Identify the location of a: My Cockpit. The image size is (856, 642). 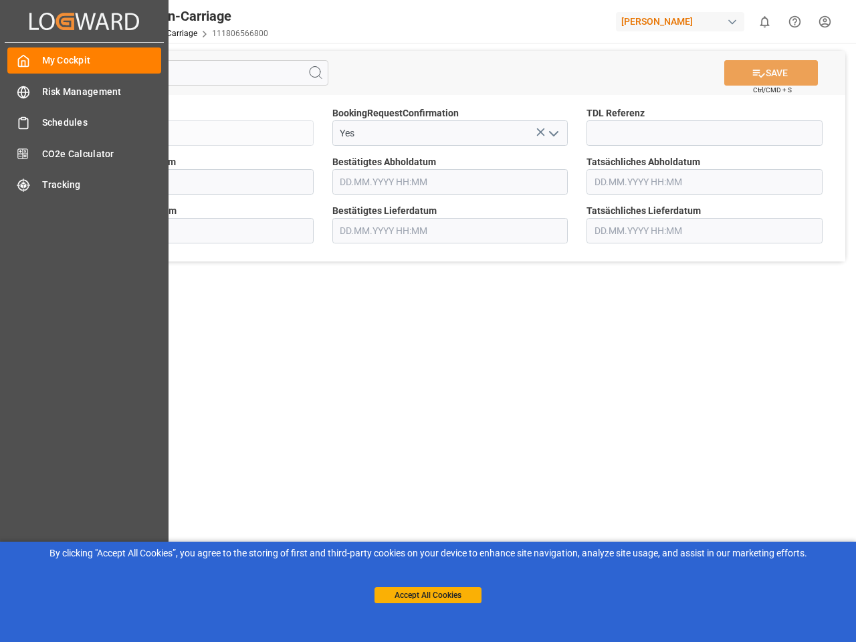
(84, 60).